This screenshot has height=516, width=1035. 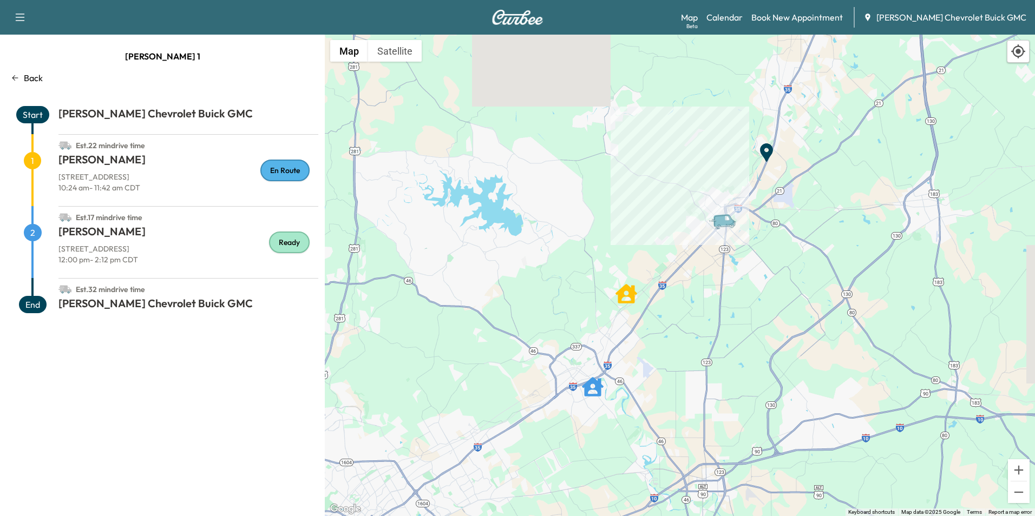 I want to click on button: Keyboard shortcuts, so click(x=871, y=513).